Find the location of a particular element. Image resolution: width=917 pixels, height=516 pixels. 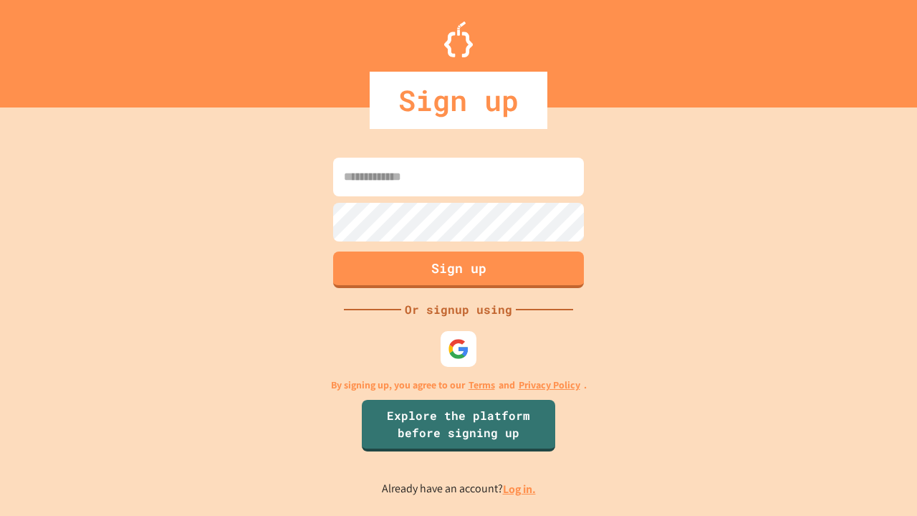

img: Logo.svg is located at coordinates (459, 39).